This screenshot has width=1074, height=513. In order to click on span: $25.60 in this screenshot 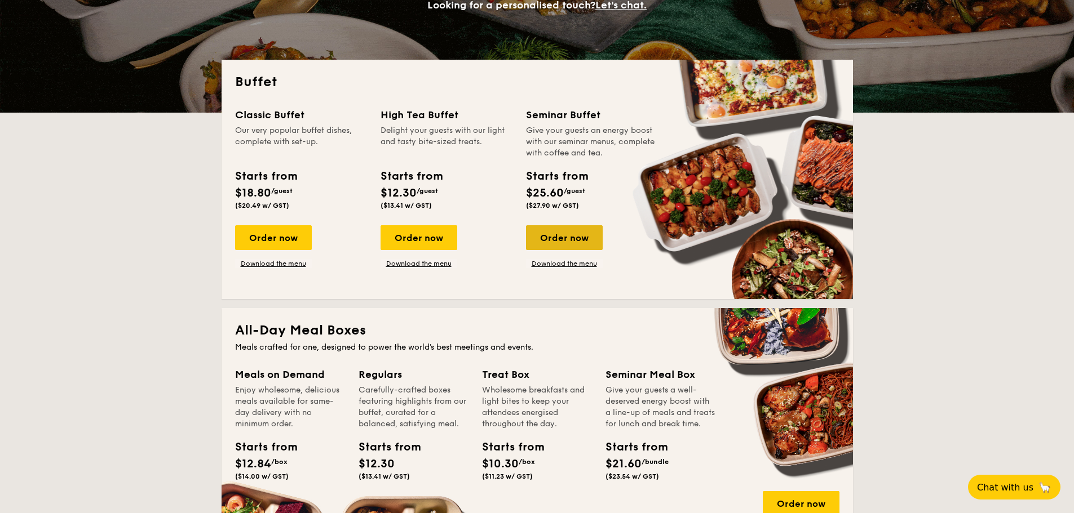, I will do `click(544, 193)`.